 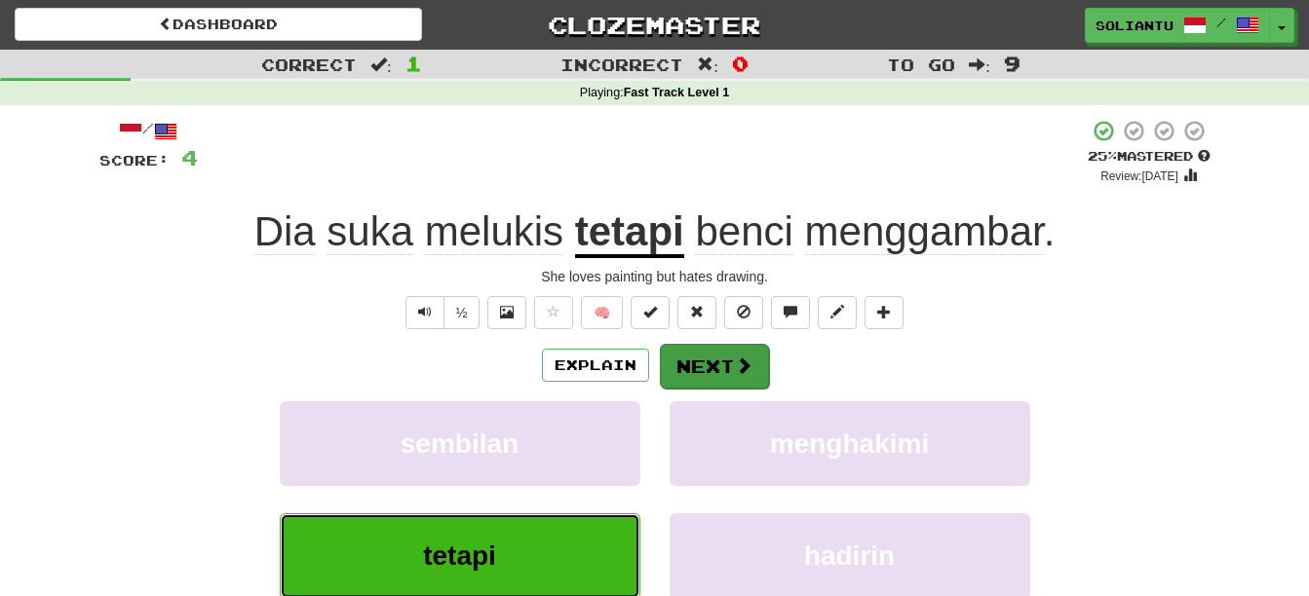 What do you see at coordinates (441, 313) in the screenshot?
I see `div: Text-to-speech controls` at bounding box center [441, 313].